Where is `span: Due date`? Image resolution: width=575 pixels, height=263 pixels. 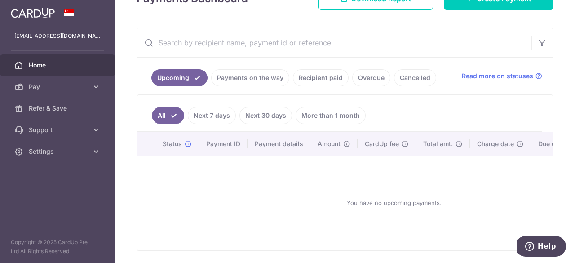 span: Due date is located at coordinates (552, 144).